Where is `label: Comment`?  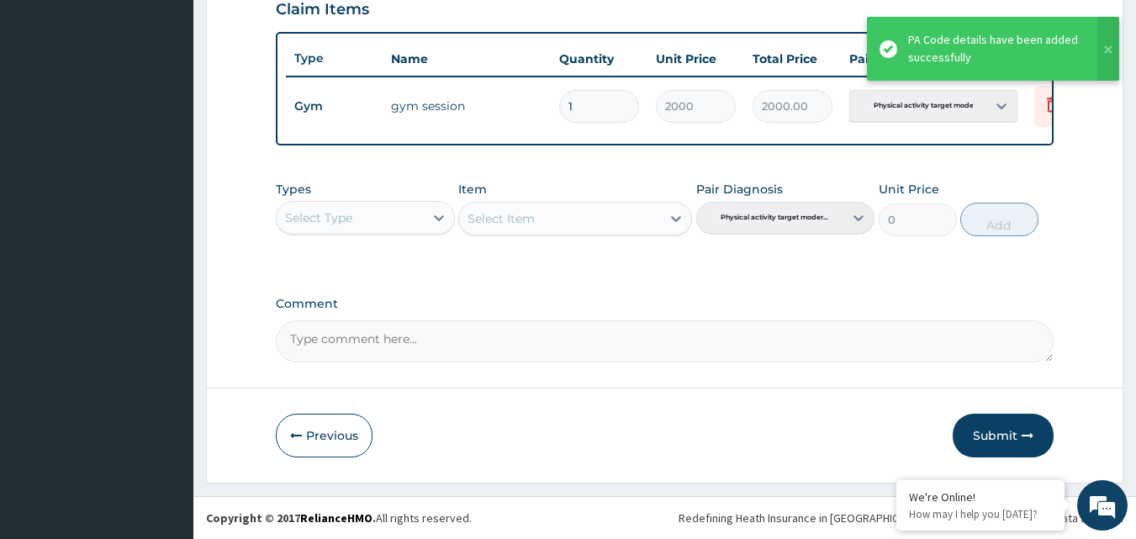 label: Comment is located at coordinates (665, 303).